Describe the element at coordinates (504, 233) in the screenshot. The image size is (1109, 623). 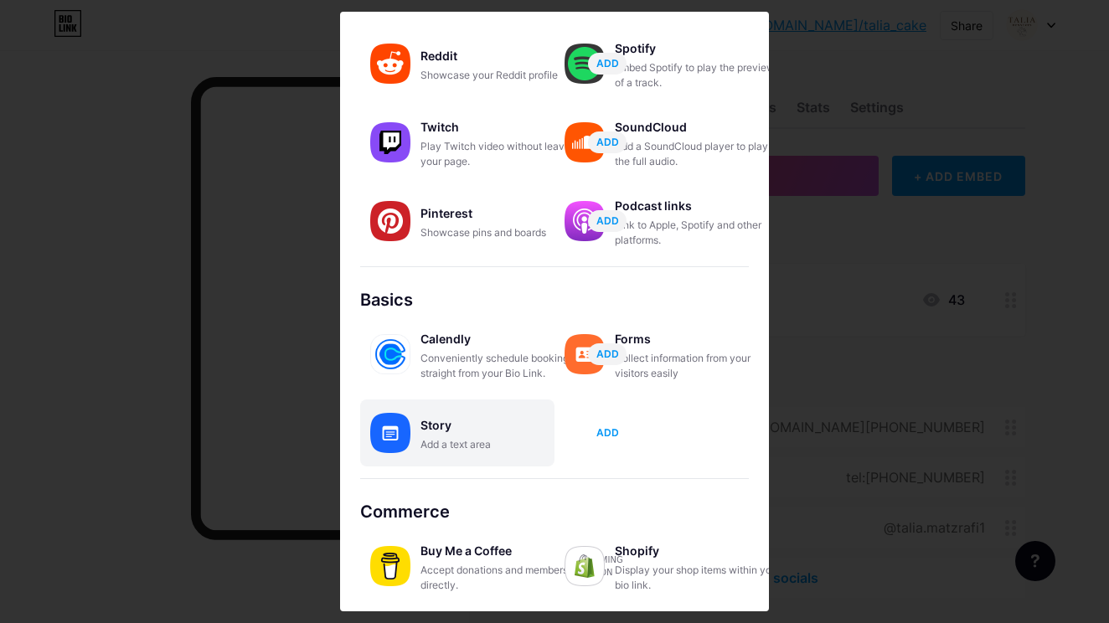
I see `div: Showcase pins and boards` at that location.